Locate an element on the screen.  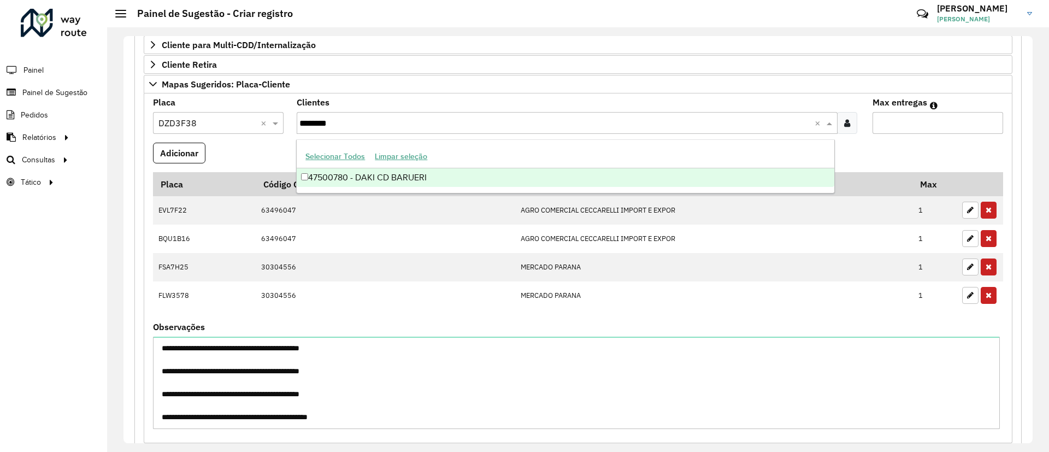
a: Contato Rápido is located at coordinates (922, 14).